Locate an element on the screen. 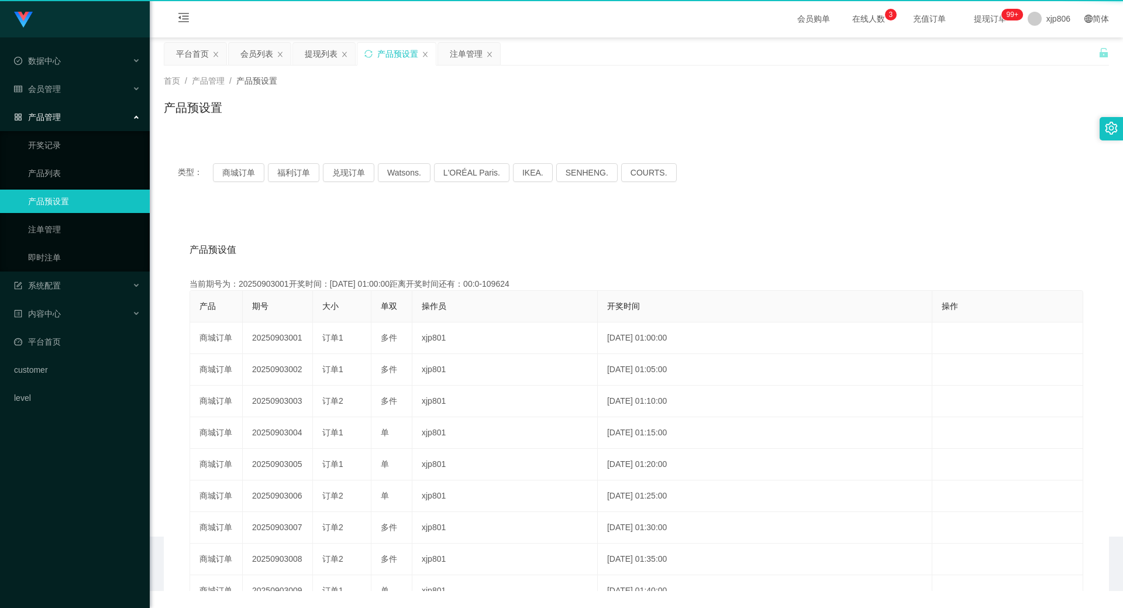 This screenshot has height=608, width=1123. td: 20250903004 is located at coordinates (278, 433).